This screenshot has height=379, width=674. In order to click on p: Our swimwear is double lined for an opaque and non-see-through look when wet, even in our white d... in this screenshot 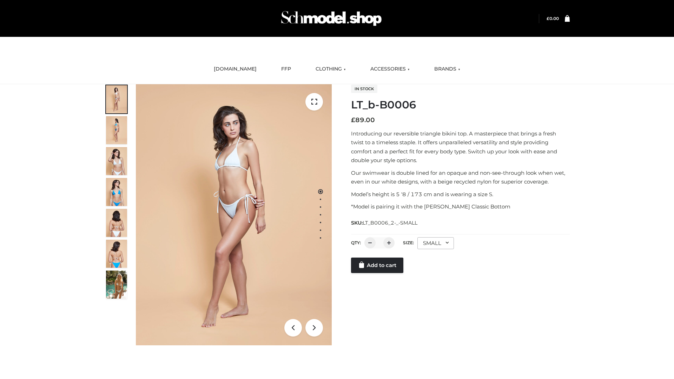, I will do `click(461, 177)`.